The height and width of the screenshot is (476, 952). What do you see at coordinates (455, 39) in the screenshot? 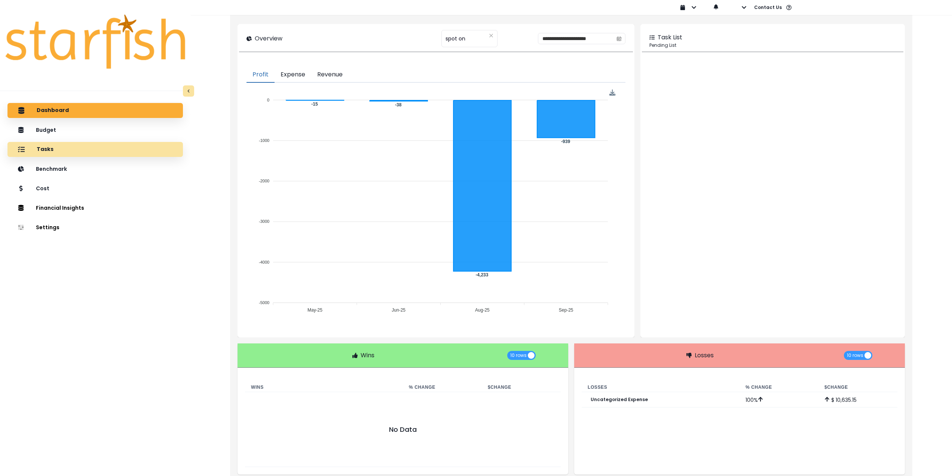
I see `span: spot on` at bounding box center [455, 39].